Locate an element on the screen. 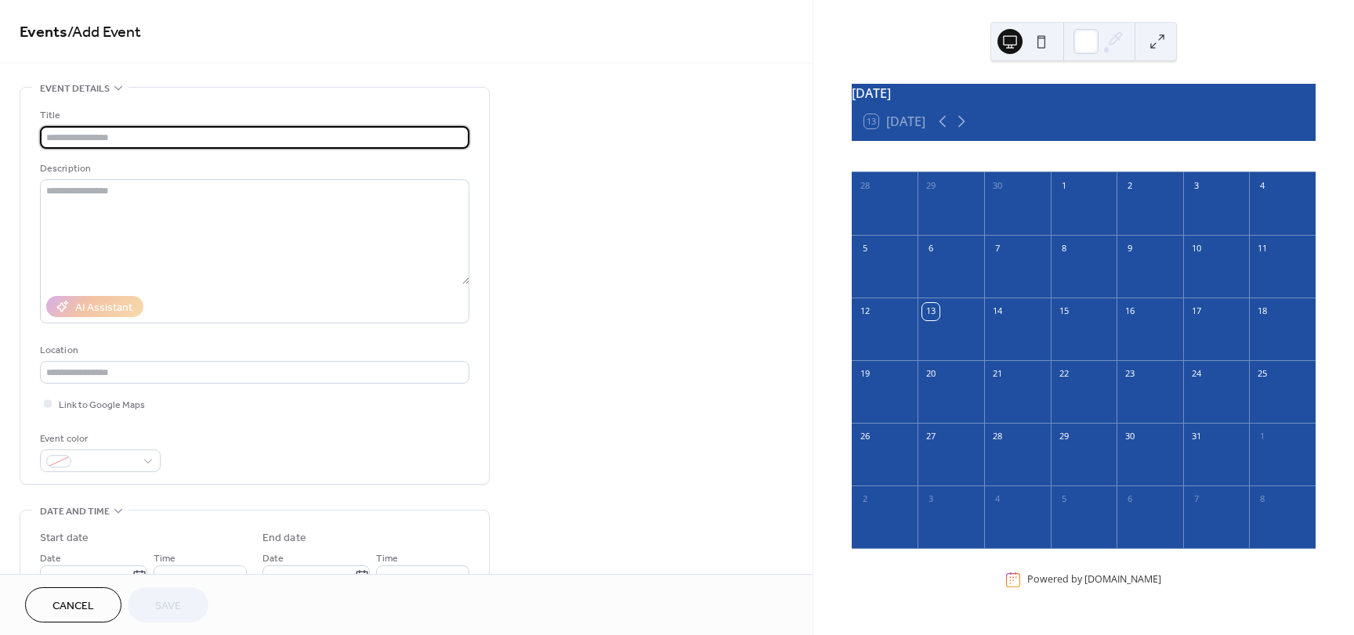 The height and width of the screenshot is (635, 1354). div: 12 is located at coordinates (865, 312).